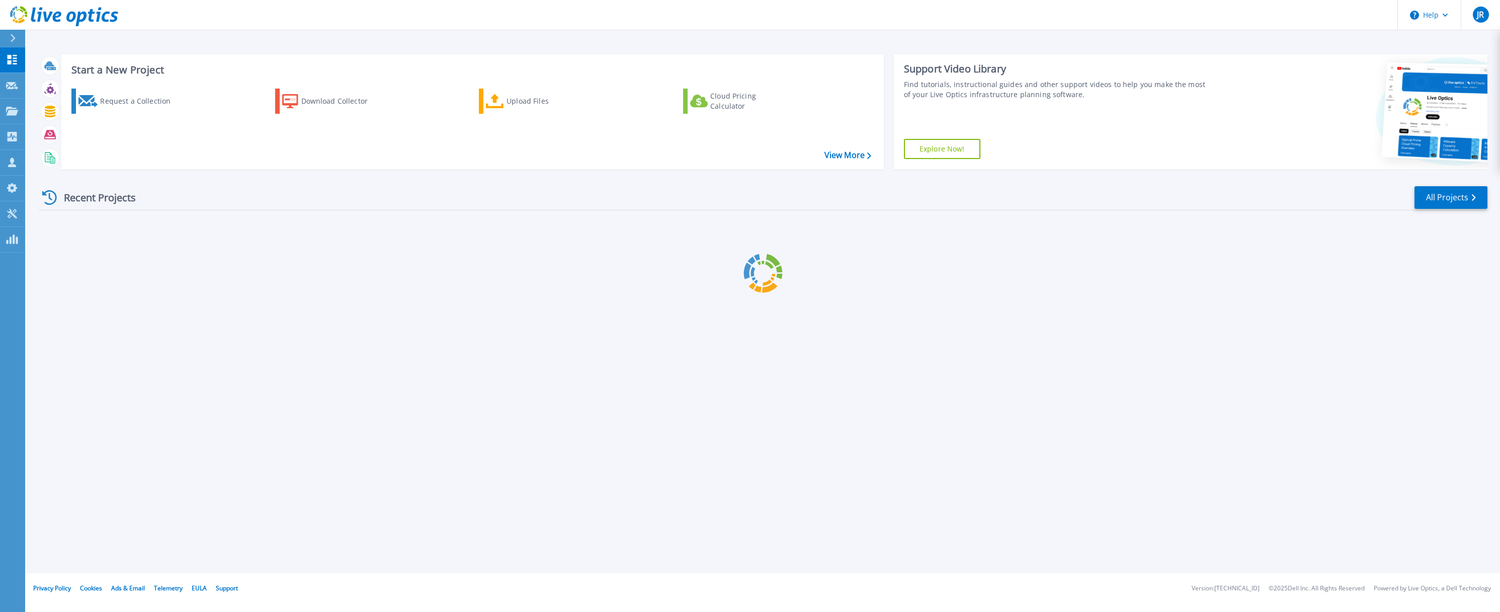 This screenshot has height=612, width=1500. Describe the element at coordinates (140, 101) in the screenshot. I see `div: Request a Collection` at that location.